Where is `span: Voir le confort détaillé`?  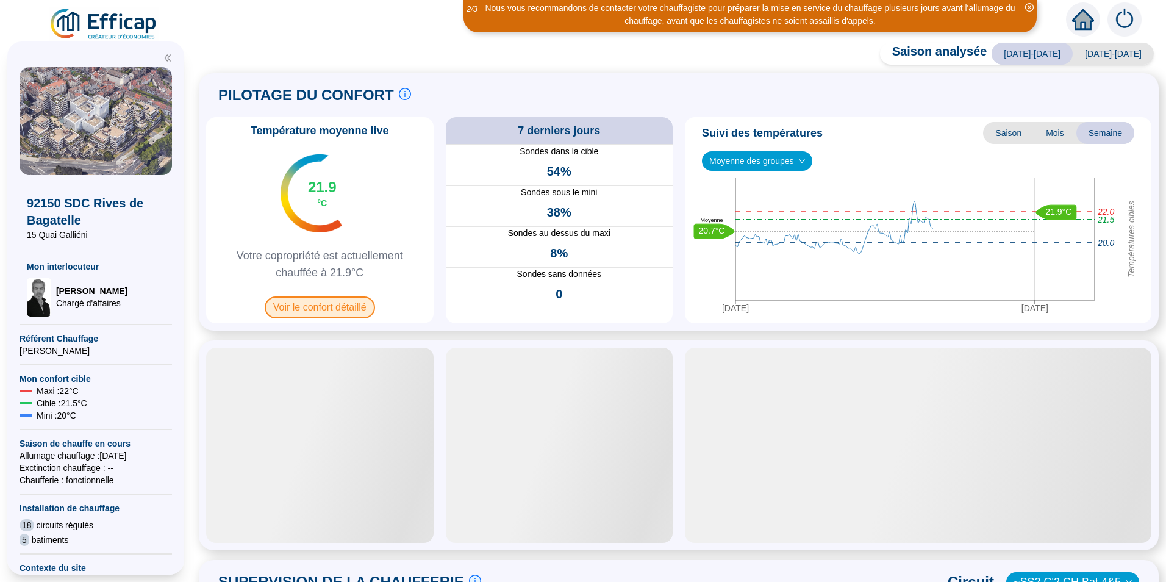
span: Voir le confort détaillé is located at coordinates (319, 307).